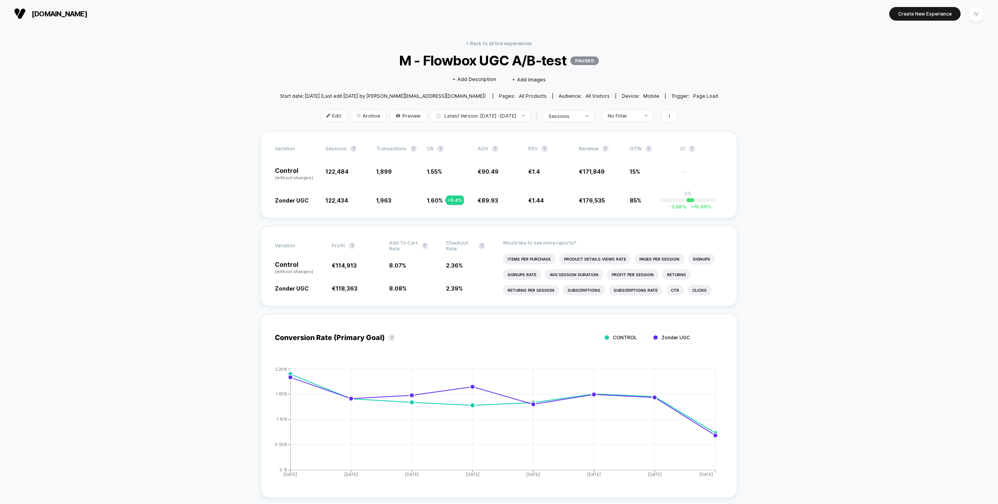 The height and width of the screenshot is (504, 998). Describe the element at coordinates (635, 172) in the screenshot. I see `span: 15%` at that location.